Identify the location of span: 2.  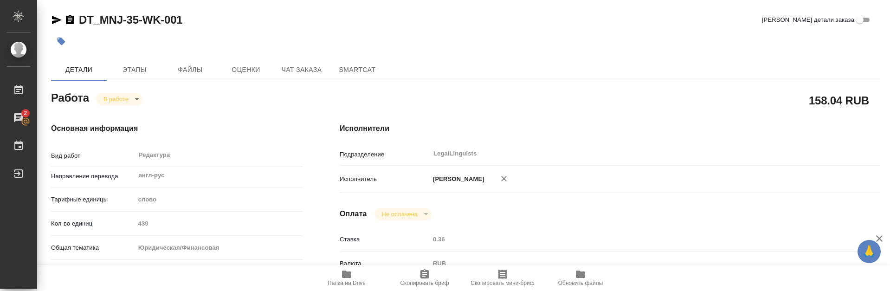
(25, 113).